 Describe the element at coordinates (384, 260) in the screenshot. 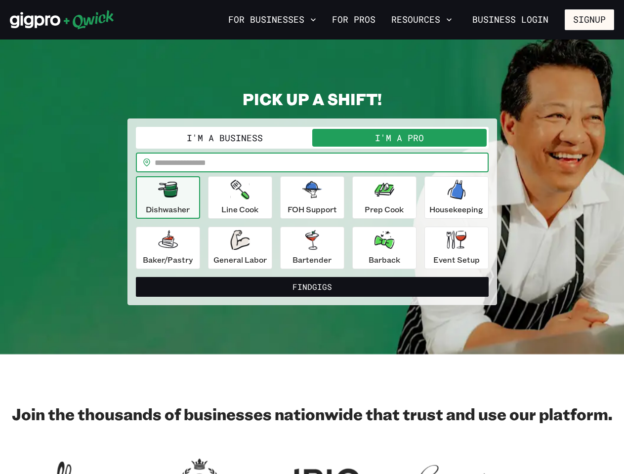

I see `p: Barback` at that location.